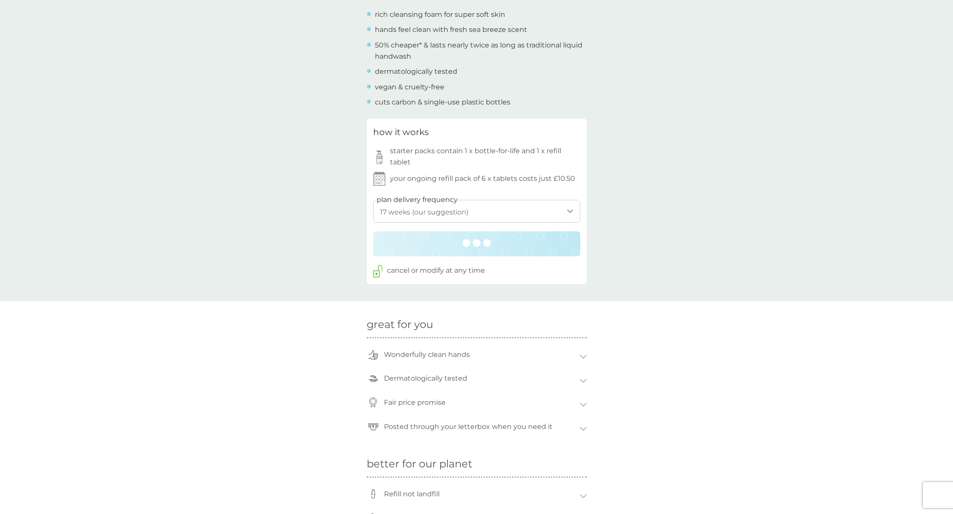 The image size is (953, 514). I want to click on p: starter packs contain 1 x bottle-for-life and 1 x refill tablet, so click(485, 156).